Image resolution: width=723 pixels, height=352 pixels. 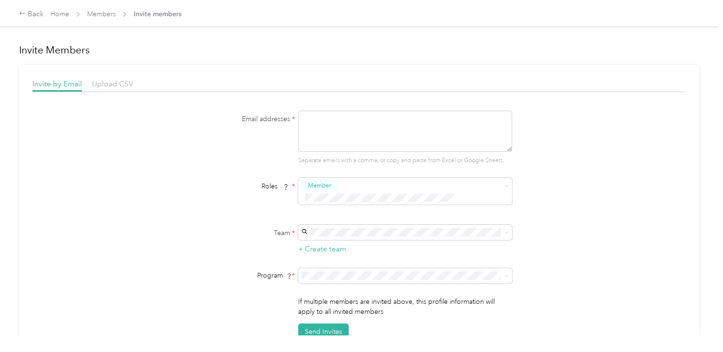 What do you see at coordinates (275, 186) in the screenshot?
I see `span: Roles` at bounding box center [275, 186].